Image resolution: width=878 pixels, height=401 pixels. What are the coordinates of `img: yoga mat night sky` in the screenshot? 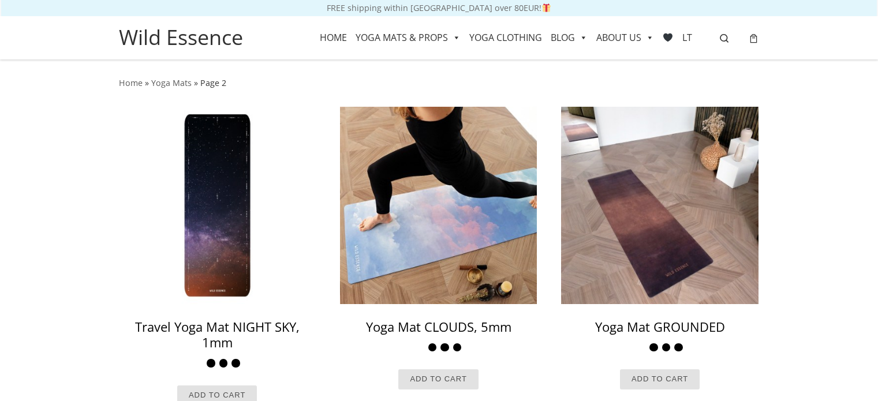 It's located at (217, 205).